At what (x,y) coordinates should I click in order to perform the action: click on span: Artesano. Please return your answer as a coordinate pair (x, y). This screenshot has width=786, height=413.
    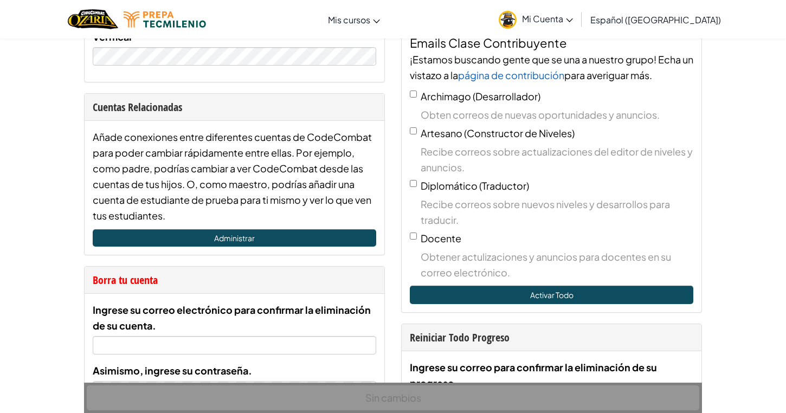
    Looking at the image, I should click on (441, 133).